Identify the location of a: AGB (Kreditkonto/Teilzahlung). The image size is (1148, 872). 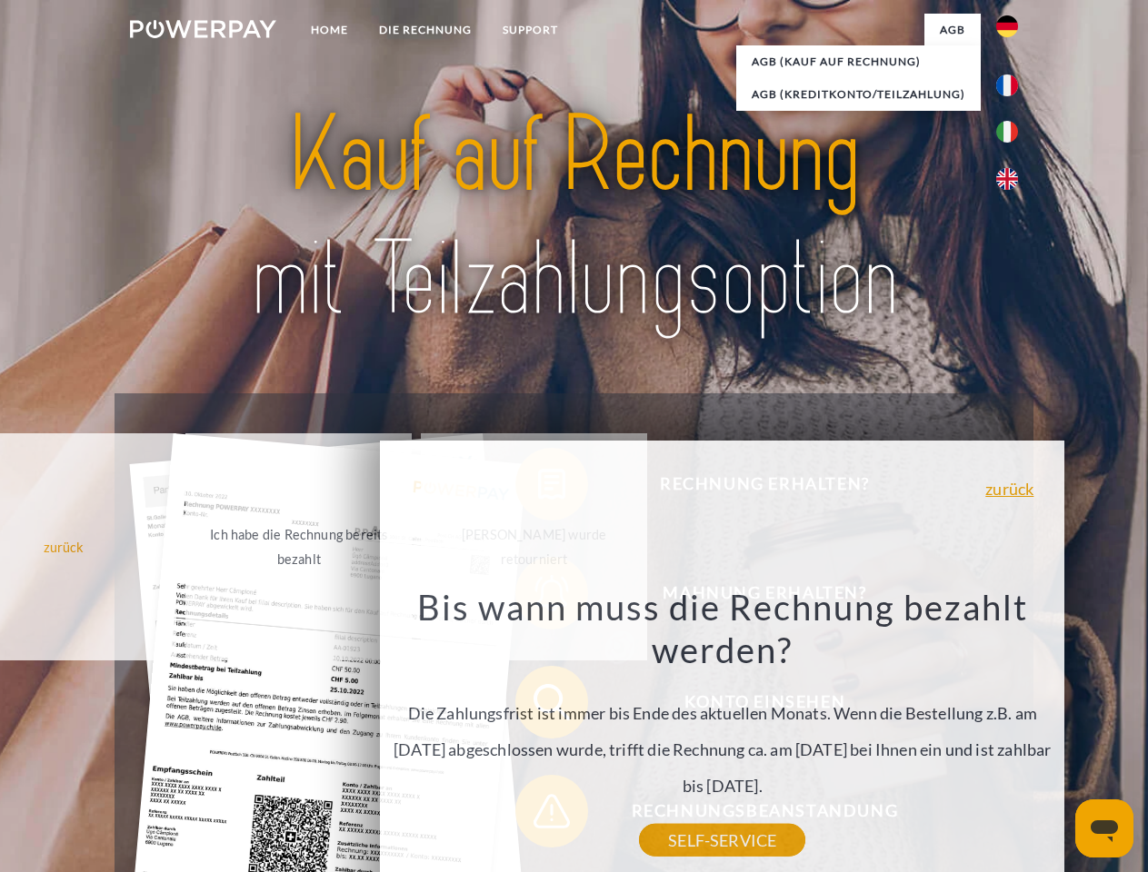
(858, 95).